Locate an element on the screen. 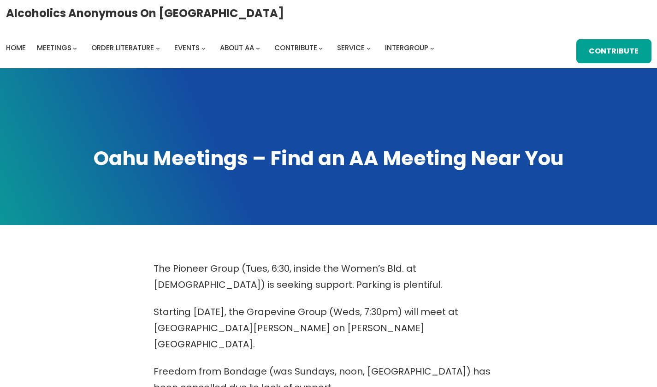  button: Order Literature submenu is located at coordinates (158, 47).